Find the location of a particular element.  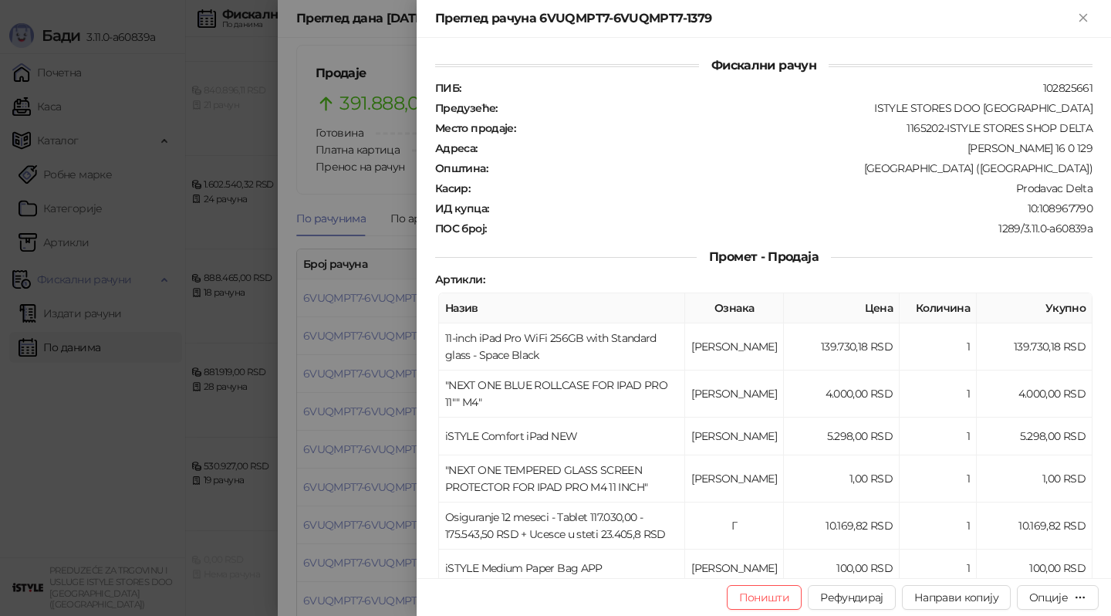

div: Преглед рачуна 6VUQMPT7-6VUQMPT7-1379 is located at coordinates (755, 19).